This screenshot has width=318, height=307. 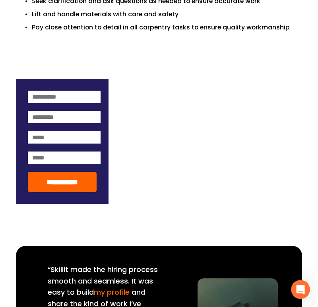 What do you see at coordinates (167, 27) in the screenshot?
I see `p: Pay close attention to detail in all carpentry tasks to ensure quality workmanship` at bounding box center [167, 27].